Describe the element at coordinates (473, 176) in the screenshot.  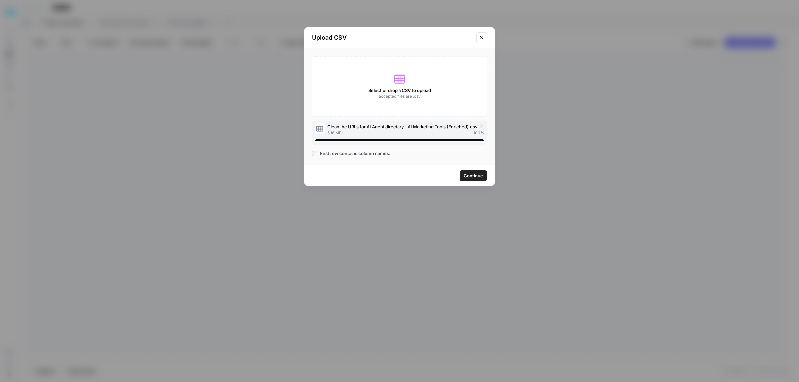
I see `button: Continue` at that location.